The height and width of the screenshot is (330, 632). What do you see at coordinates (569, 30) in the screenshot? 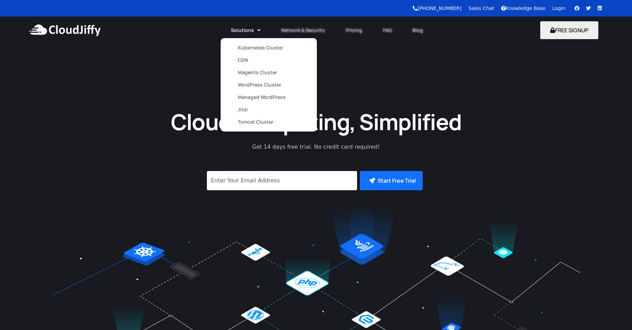
I see `a: FREE SIGNUP` at bounding box center [569, 30].